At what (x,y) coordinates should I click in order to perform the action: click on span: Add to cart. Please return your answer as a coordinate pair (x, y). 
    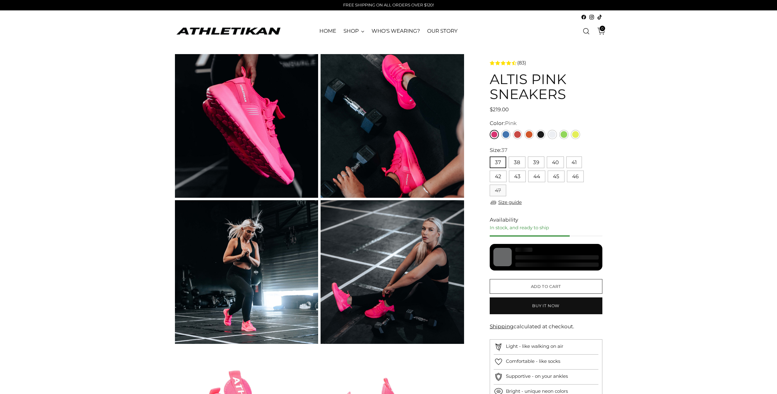
    Looking at the image, I should click on (546, 286).